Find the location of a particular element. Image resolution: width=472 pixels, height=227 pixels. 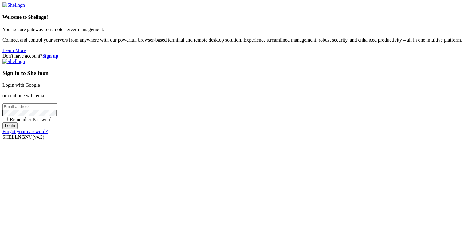

span: 4.2.0 is located at coordinates (38, 137).